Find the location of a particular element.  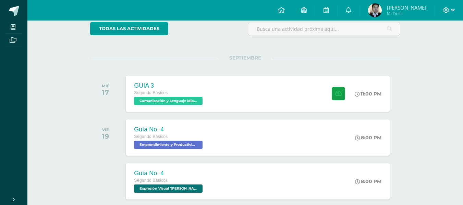

input: Busca una actividad próxima aquí... is located at coordinates (324, 29).